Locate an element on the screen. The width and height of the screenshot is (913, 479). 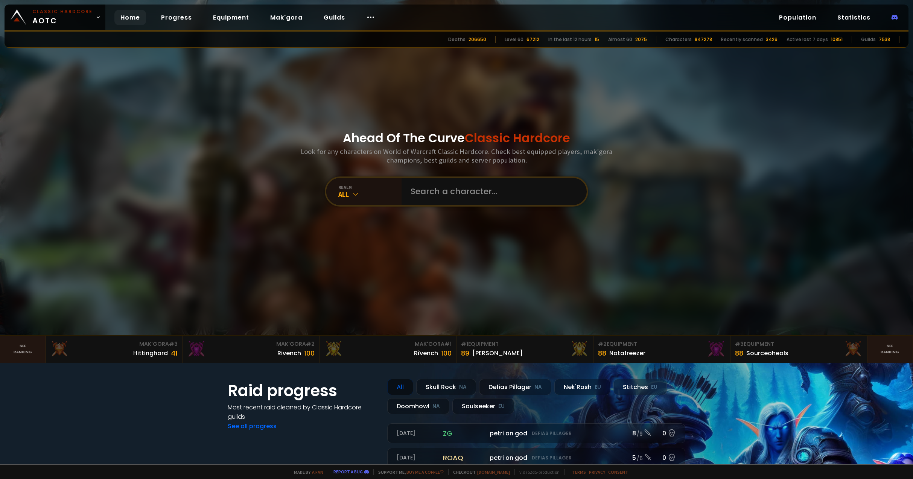
div: Guilds is located at coordinates (868, 40).